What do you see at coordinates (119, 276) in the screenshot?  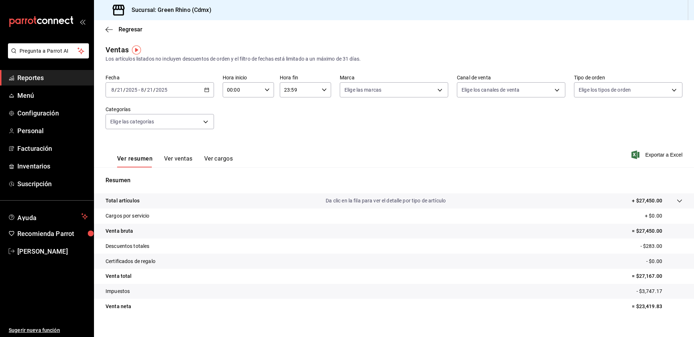 I see `p: Venta total` at bounding box center [119, 276].